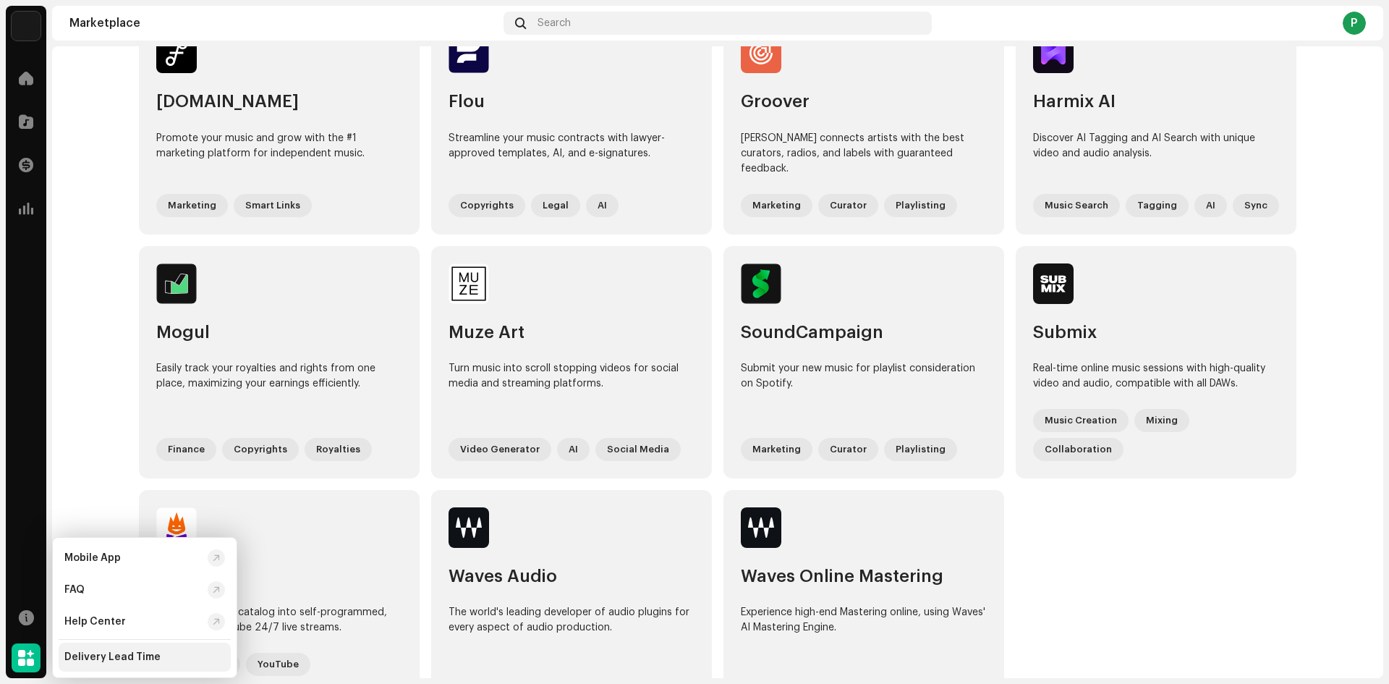 This screenshot has width=1389, height=684. What do you see at coordinates (278, 664) in the screenshot?
I see `div: YouTube` at bounding box center [278, 664].